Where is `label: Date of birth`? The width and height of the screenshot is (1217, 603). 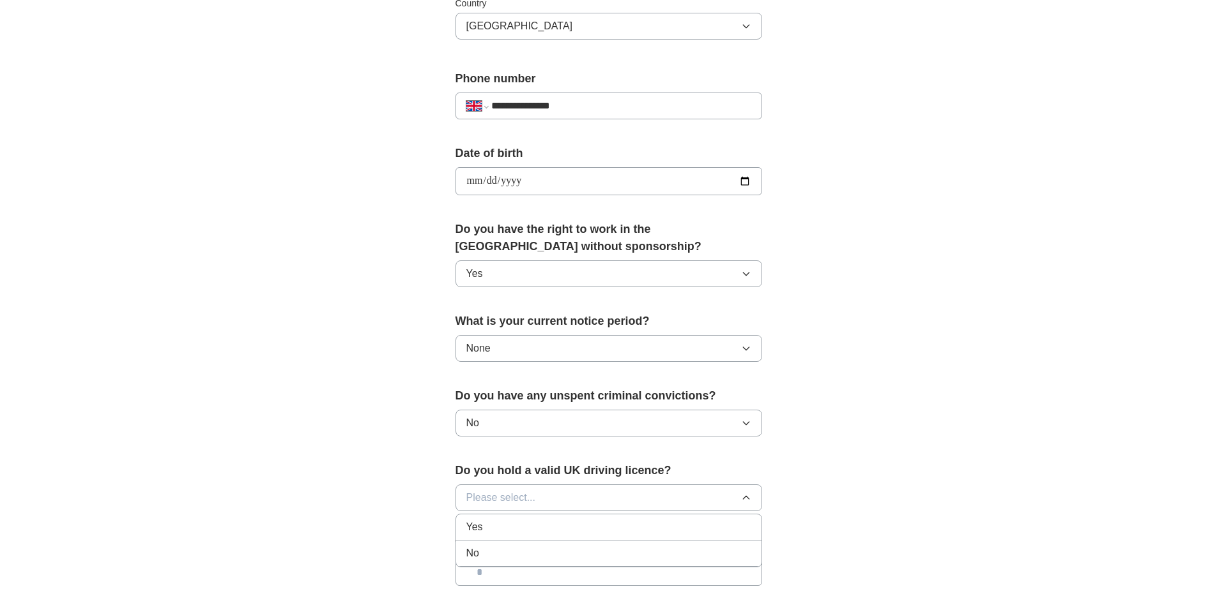
label: Date of birth is located at coordinates (609, 153).